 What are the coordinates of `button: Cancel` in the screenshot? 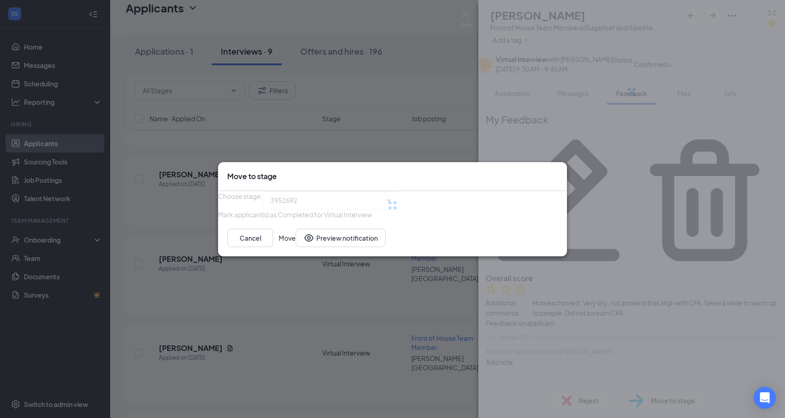 It's located at (250, 238).